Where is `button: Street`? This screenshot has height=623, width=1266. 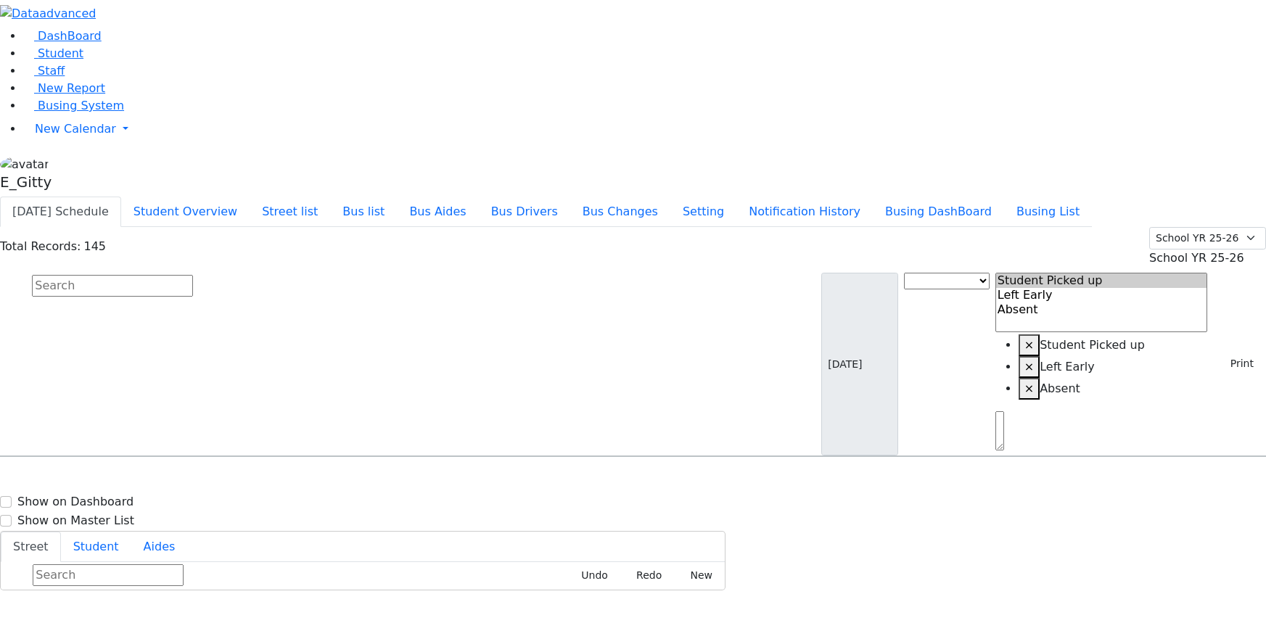
button: Street is located at coordinates (30, 547).